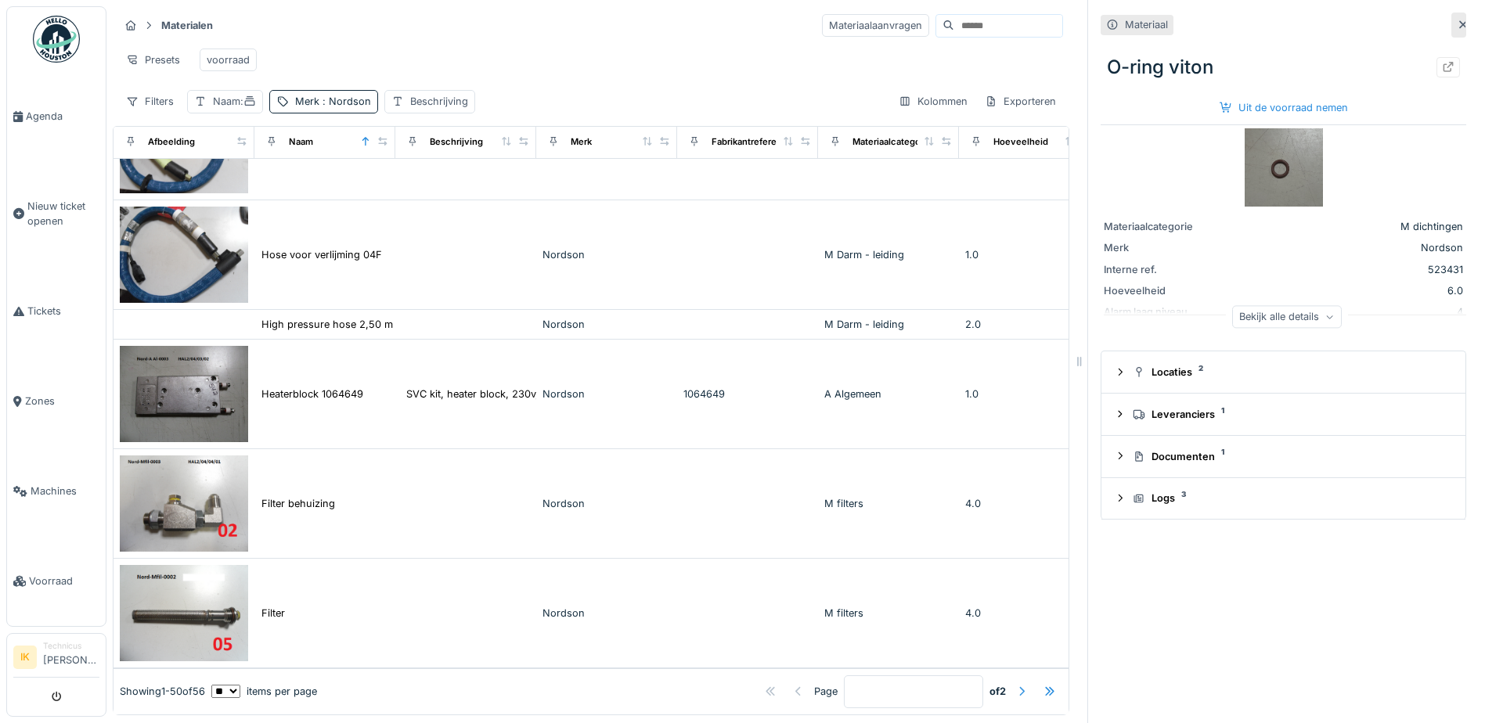  What do you see at coordinates (56, 581) in the screenshot?
I see `a: Voorraad` at bounding box center [56, 581].